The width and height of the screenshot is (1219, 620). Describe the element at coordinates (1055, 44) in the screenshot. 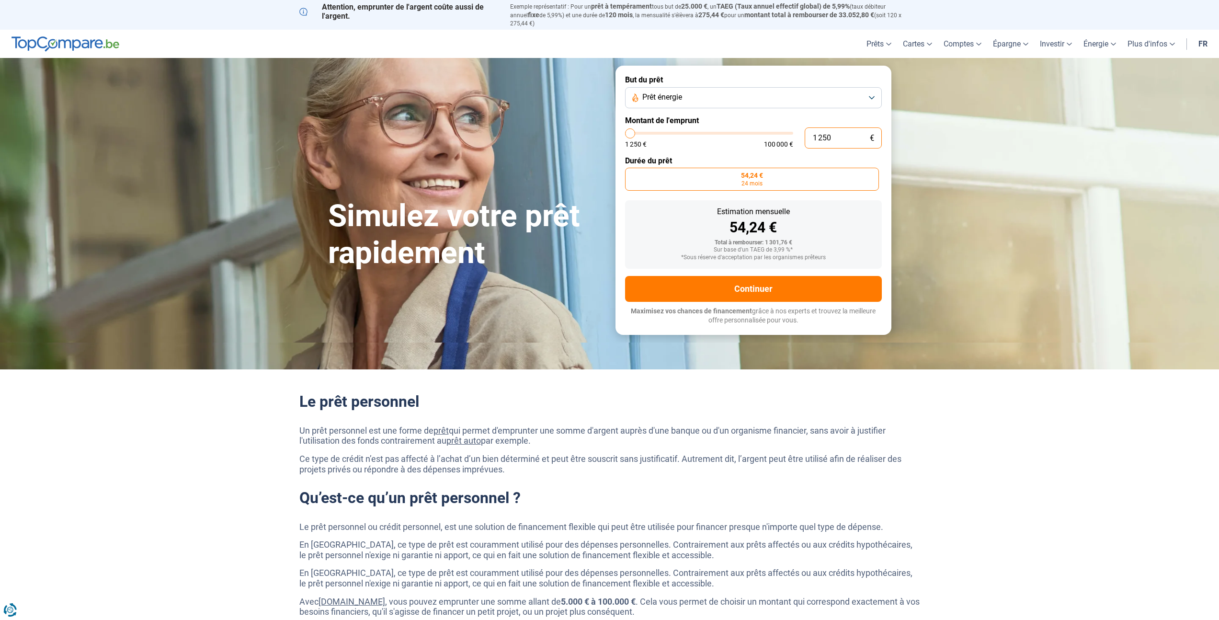

I see `a: Investir` at that location.